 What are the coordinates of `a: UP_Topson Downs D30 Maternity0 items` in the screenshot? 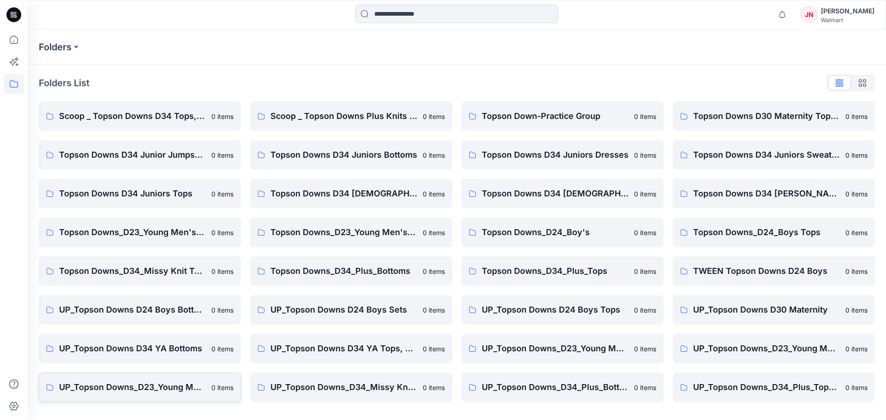 It's located at (774, 310).